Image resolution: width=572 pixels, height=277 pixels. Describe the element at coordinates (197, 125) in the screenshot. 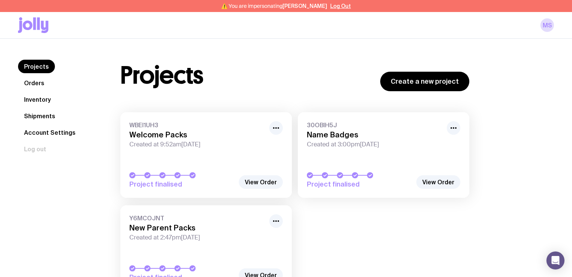

I see `span: WBEI1UH3` at that location.